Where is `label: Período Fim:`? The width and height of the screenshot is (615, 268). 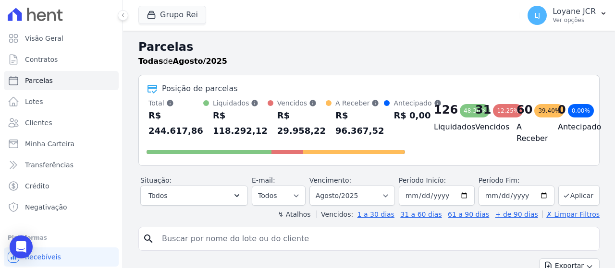
label: Período Fim: is located at coordinates (516, 181).